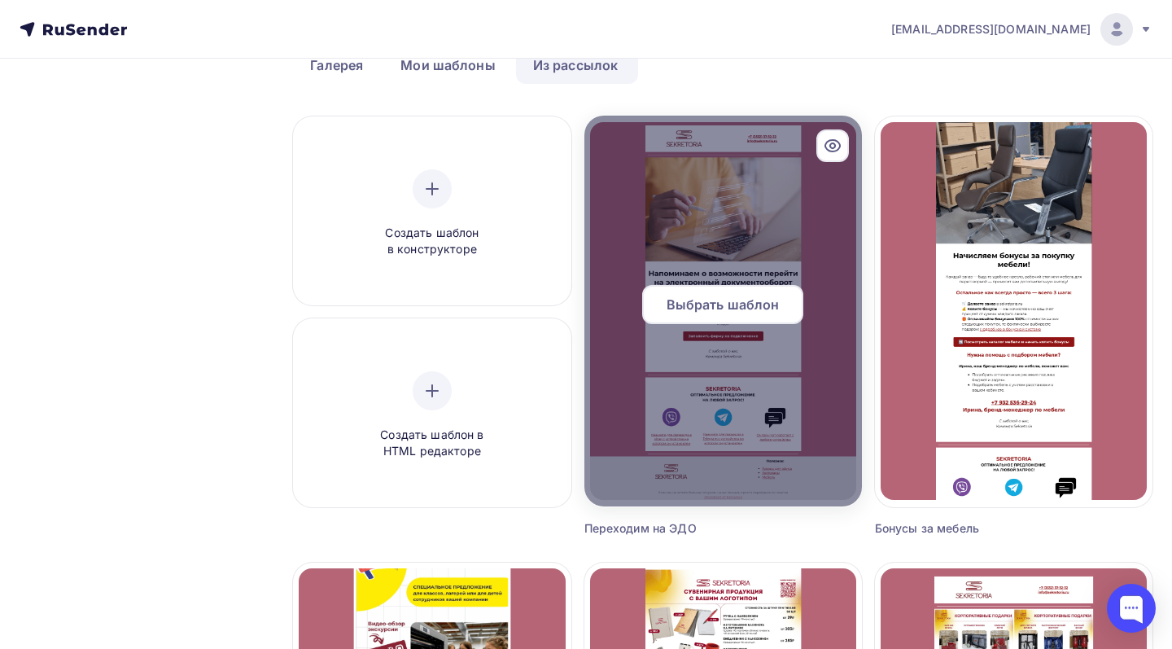 This screenshot has width=1172, height=649. What do you see at coordinates (432, 443) in the screenshot?
I see `span: Создать шаблон в HTML редакторе` at bounding box center [432, 443].